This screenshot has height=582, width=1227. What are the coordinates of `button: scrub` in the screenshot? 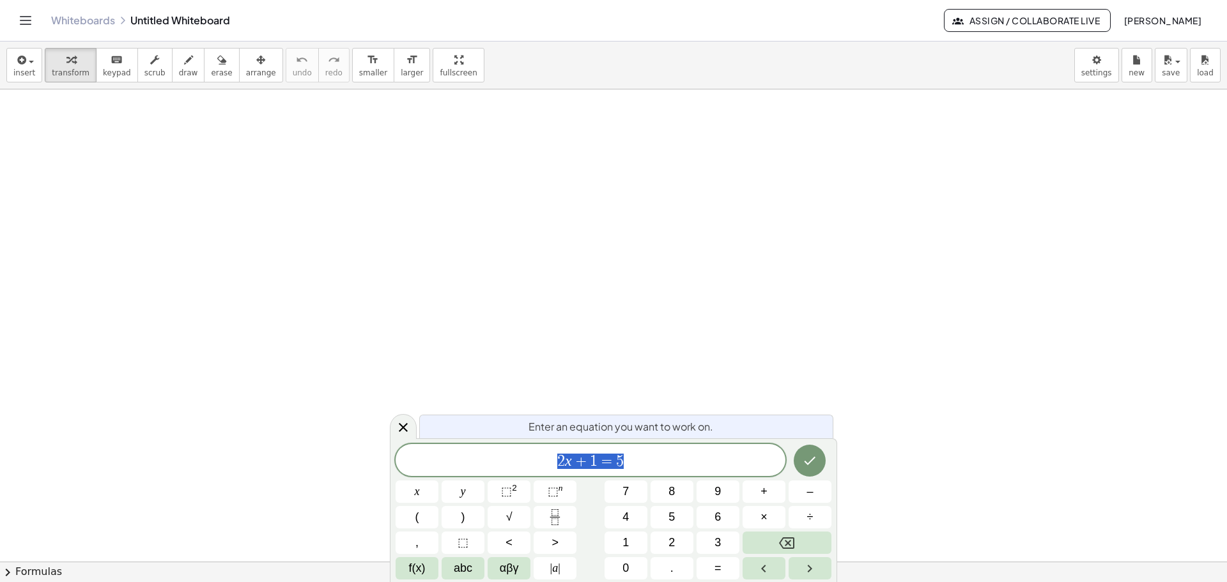 It's located at (155, 65).